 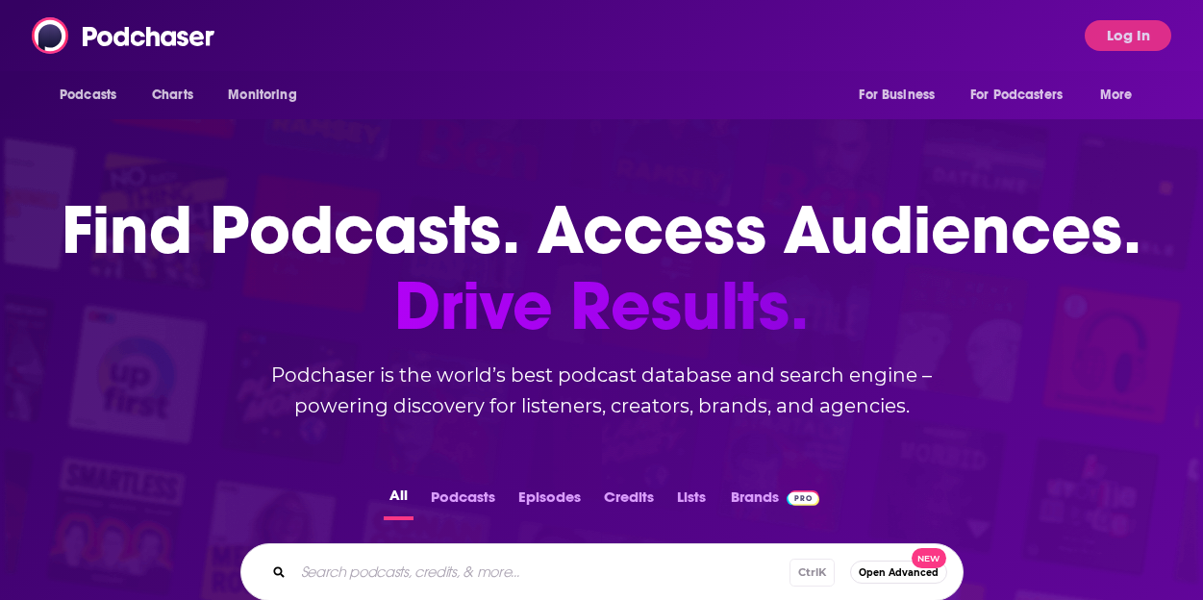 What do you see at coordinates (88, 95) in the screenshot?
I see `span: Podcasts` at bounding box center [88, 95].